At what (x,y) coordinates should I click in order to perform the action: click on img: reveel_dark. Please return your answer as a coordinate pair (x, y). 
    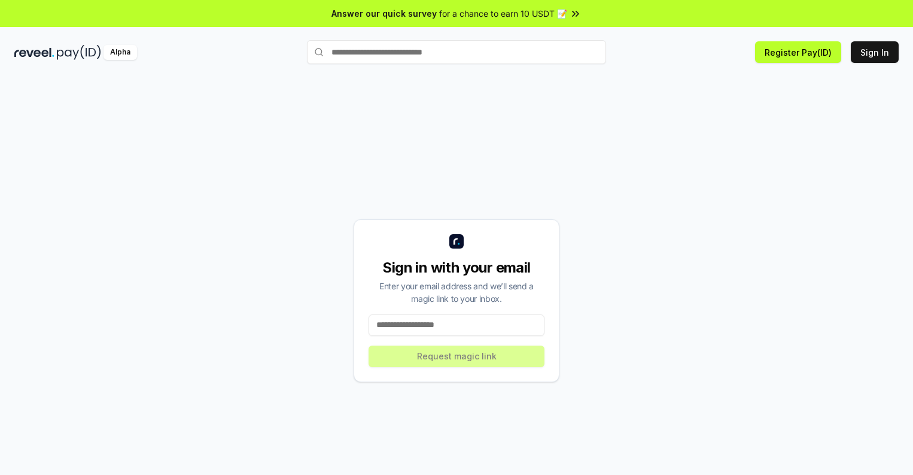
    Looking at the image, I should click on (34, 52).